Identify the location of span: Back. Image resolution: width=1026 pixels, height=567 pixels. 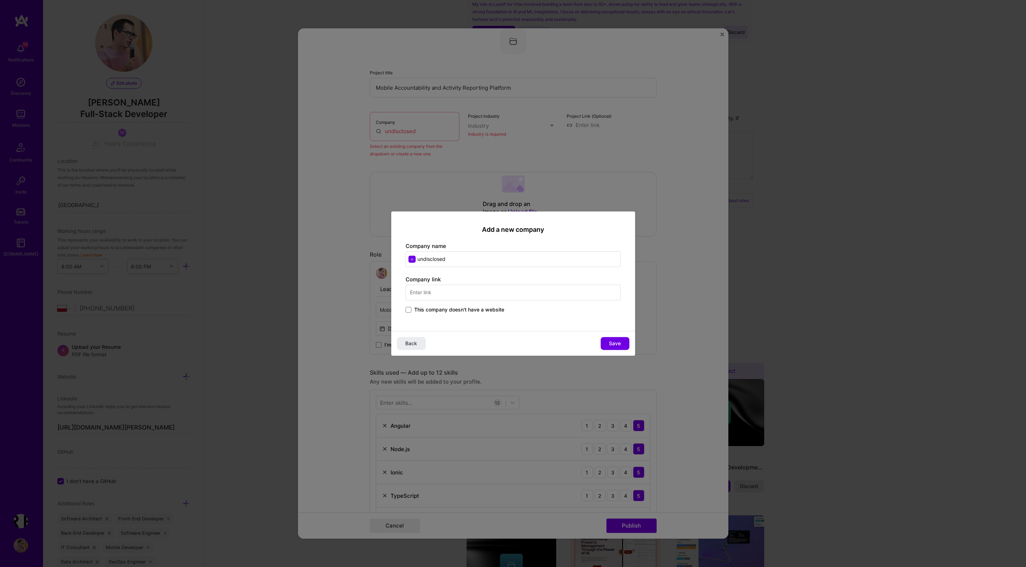
(411, 343).